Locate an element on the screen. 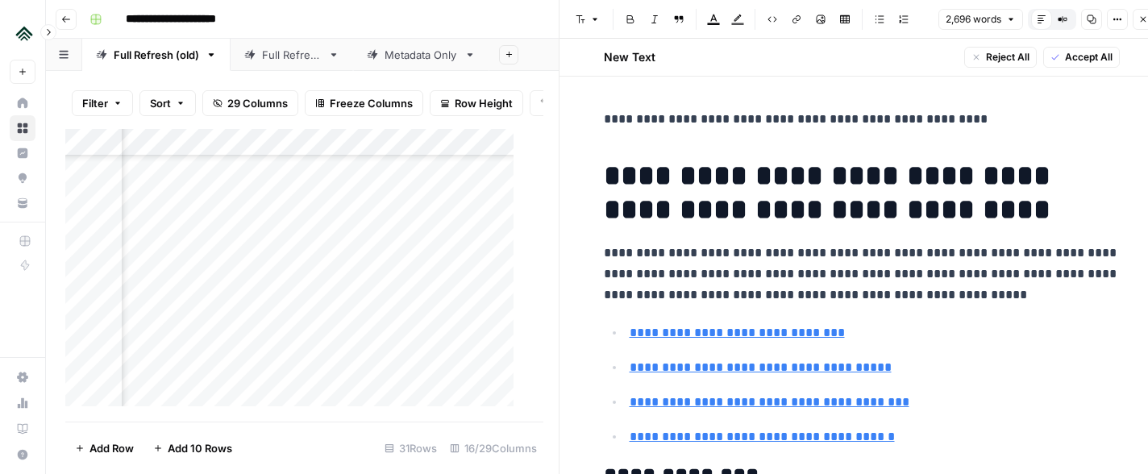 The width and height of the screenshot is (1148, 474). span: Accept All is located at coordinates (1089, 57).